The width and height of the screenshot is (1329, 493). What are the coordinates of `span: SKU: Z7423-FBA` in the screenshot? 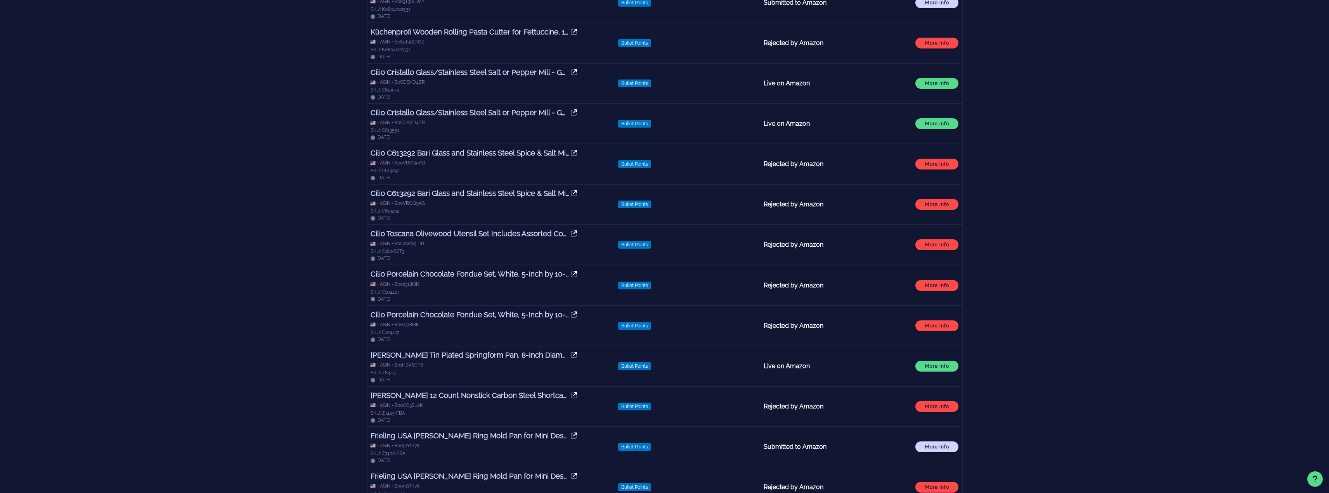 It's located at (388, 413).